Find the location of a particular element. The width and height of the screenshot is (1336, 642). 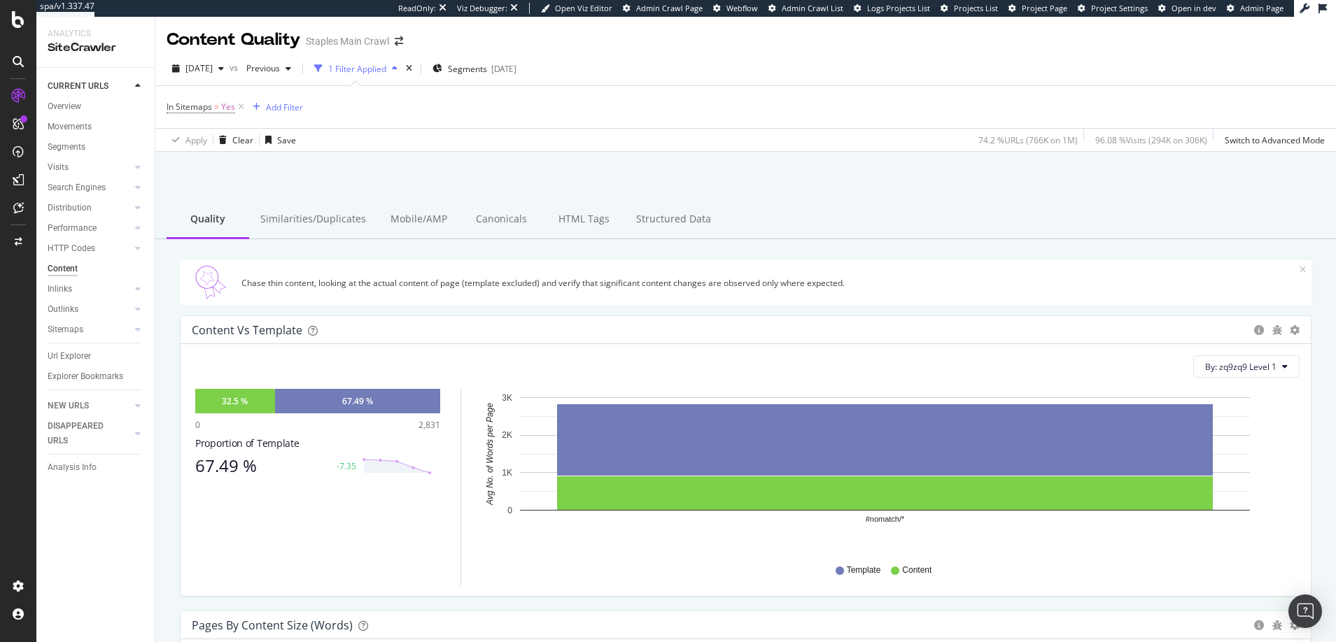

span: Open Viz Editor is located at coordinates (584, 8).